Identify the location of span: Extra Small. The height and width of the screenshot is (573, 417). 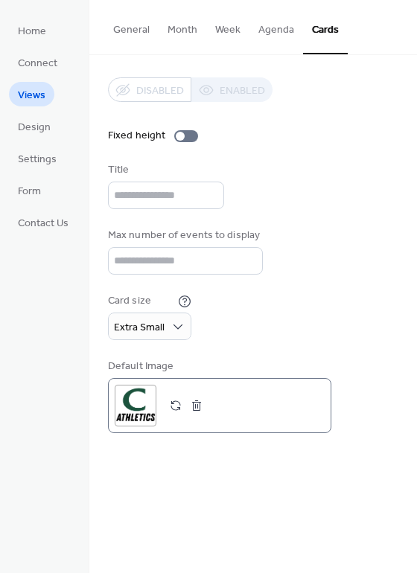
(139, 327).